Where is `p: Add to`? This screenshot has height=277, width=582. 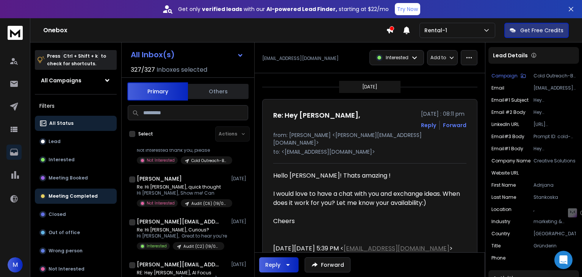 p: Add to is located at coordinates (438, 58).